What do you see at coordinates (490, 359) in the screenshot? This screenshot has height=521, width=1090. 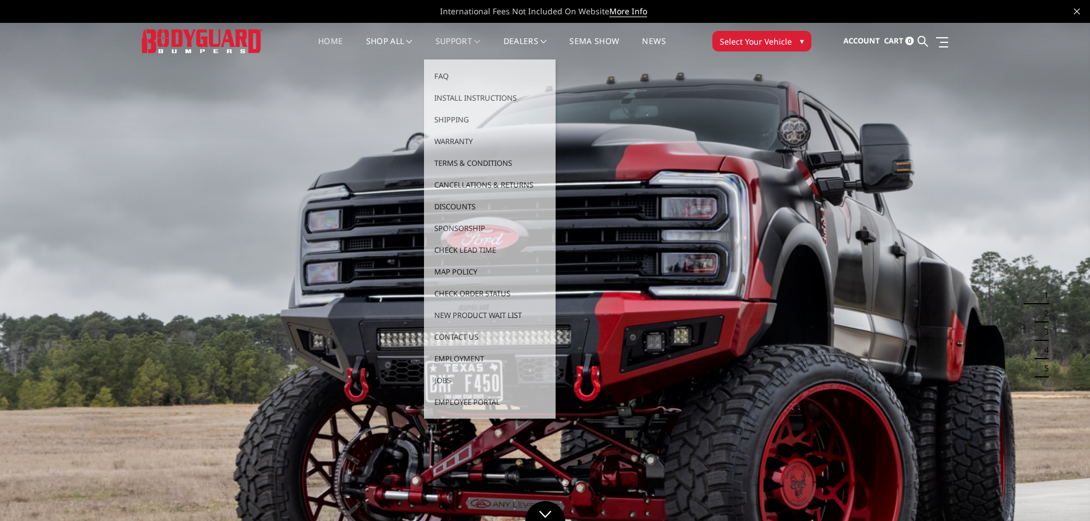 I see `a: Employment` at bounding box center [490, 359].